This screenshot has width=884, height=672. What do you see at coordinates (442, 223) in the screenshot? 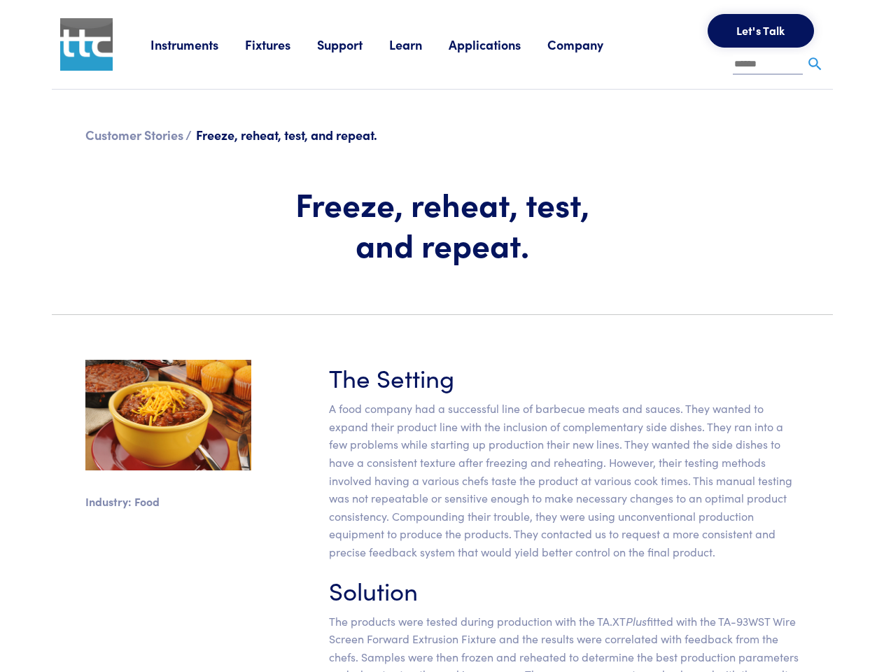
I see `h1: Freeze, reheat, test, and repeat.` at bounding box center [442, 223].